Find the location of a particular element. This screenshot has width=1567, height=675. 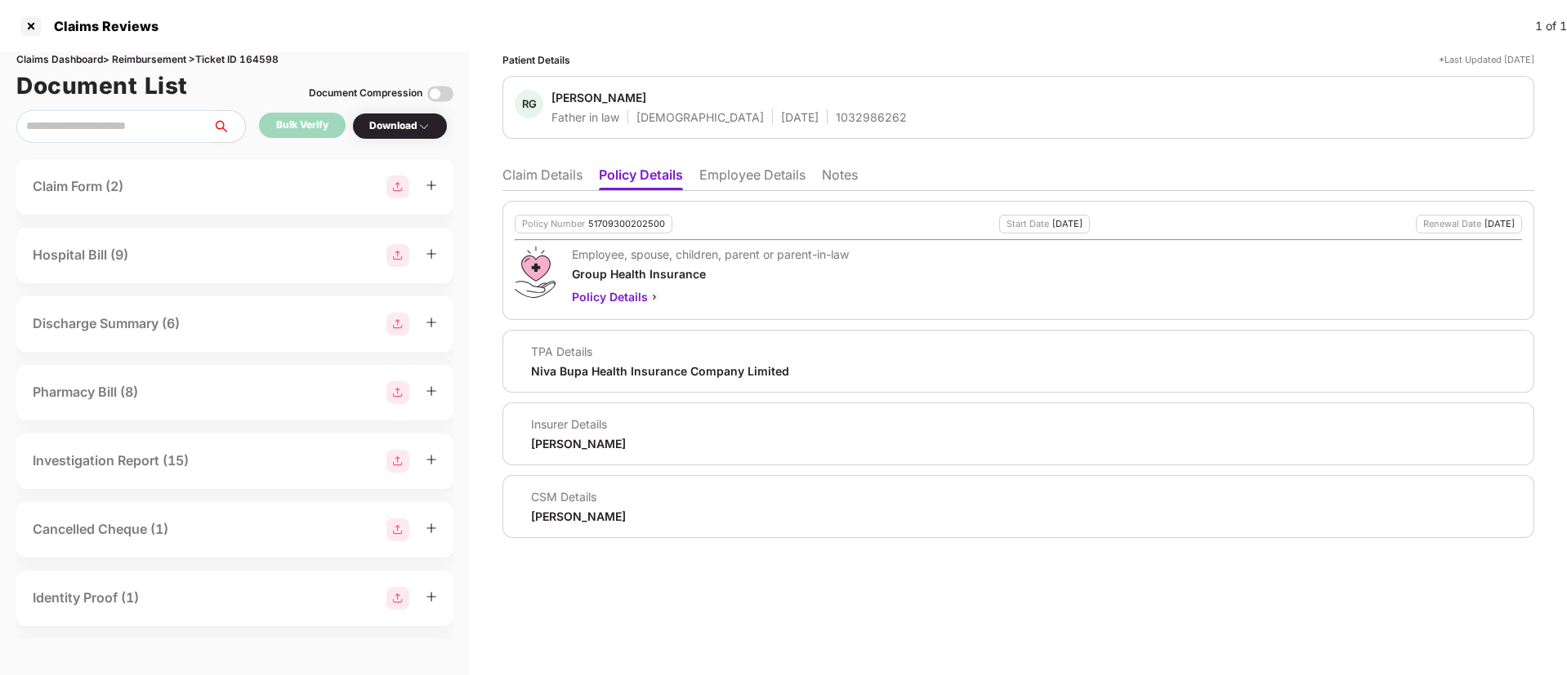

div: Patient Details is located at coordinates (536, 60).